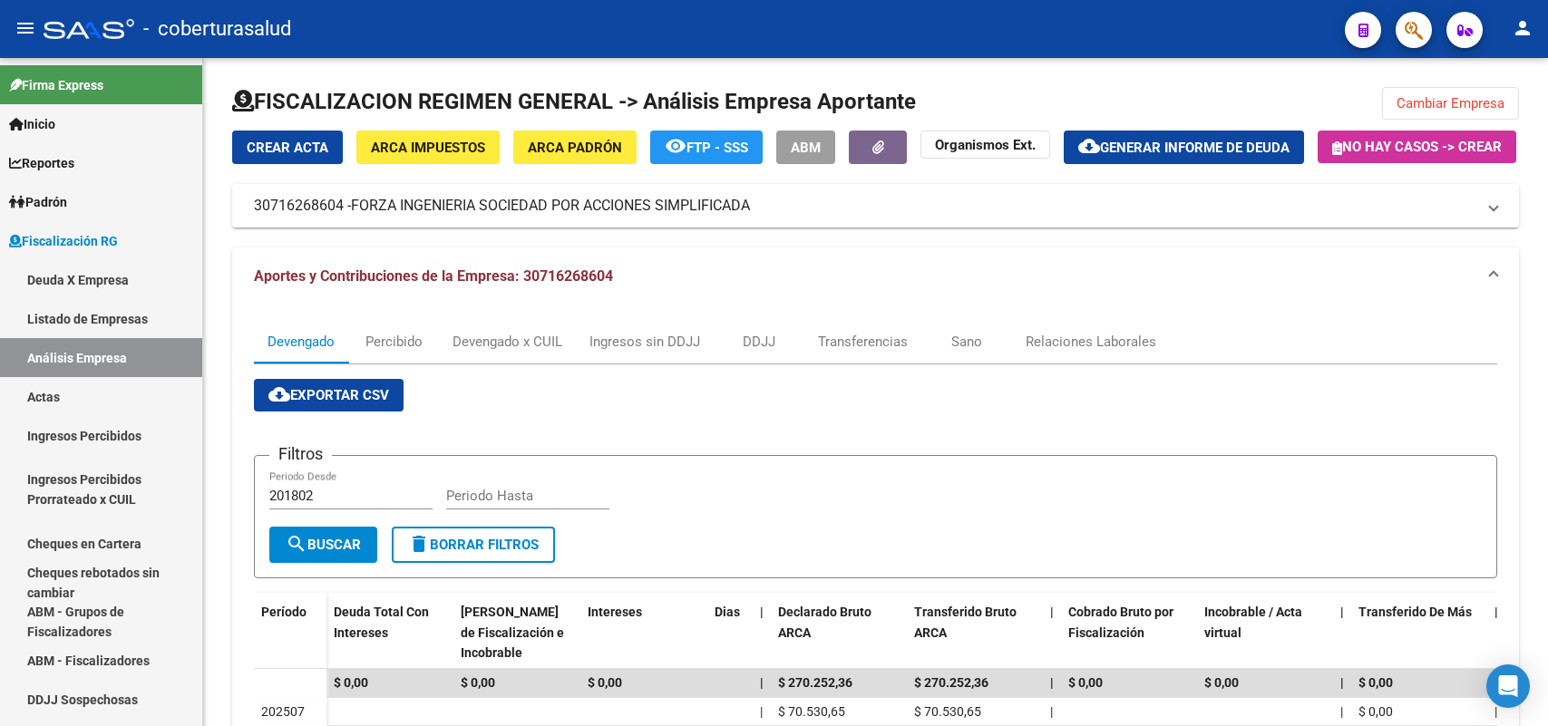 The width and height of the screenshot is (1548, 726). Describe the element at coordinates (1121, 622) in the screenshot. I see `span: Cobrado Bruto por Fiscalización` at that location.